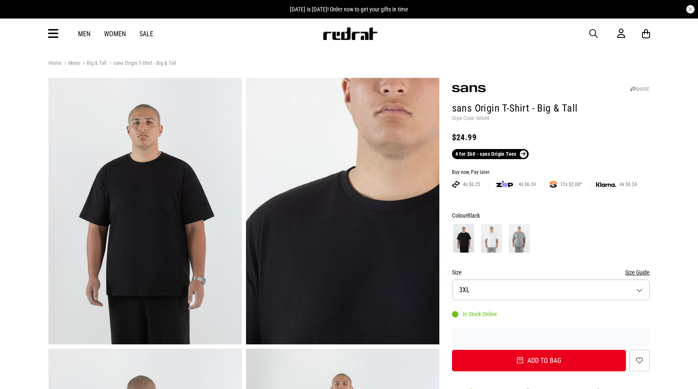 This screenshot has height=389, width=698. I want to click on span: 3XL, so click(464, 290).